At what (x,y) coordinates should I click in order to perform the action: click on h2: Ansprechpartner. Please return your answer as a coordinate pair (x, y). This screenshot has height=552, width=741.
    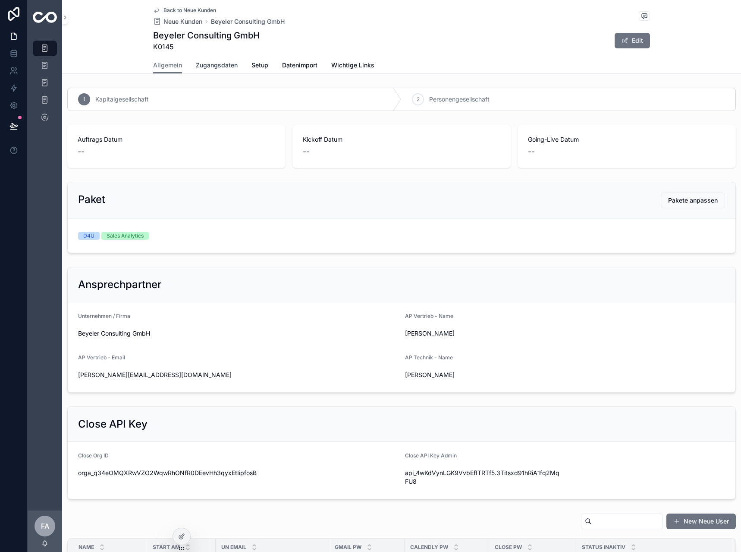
    Looking at the image, I should click on (120, 284).